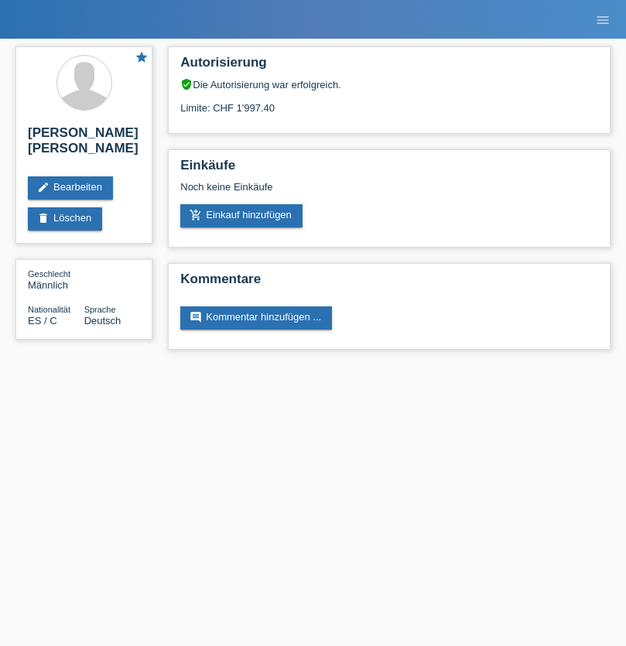 Image resolution: width=626 pixels, height=646 pixels. I want to click on h2: Autorisierung, so click(389, 67).